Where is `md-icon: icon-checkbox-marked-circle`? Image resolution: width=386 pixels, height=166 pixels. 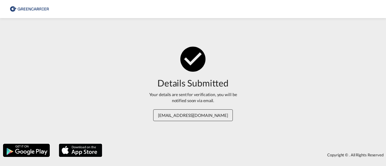 md-icon: icon-checkbox-marked-circle is located at coordinates (193, 59).